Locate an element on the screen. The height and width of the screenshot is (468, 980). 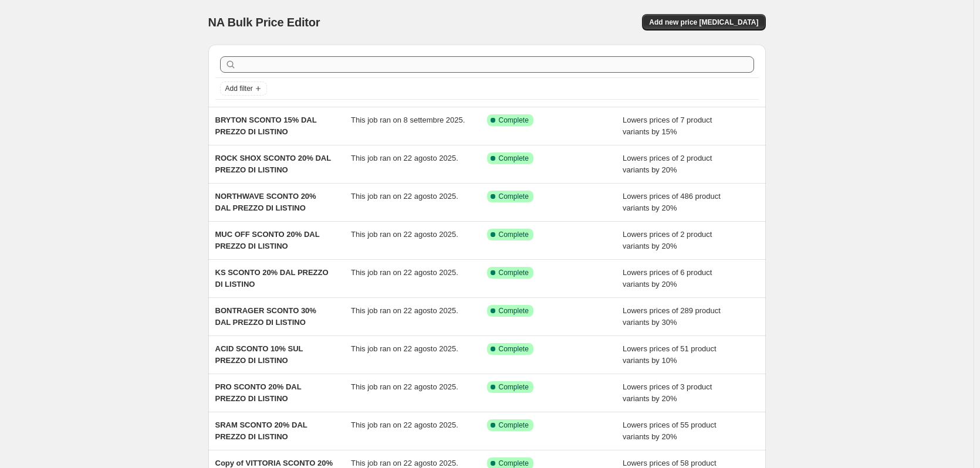
span: Lowers prices of 7 product variants by 15% is located at coordinates (667, 126).